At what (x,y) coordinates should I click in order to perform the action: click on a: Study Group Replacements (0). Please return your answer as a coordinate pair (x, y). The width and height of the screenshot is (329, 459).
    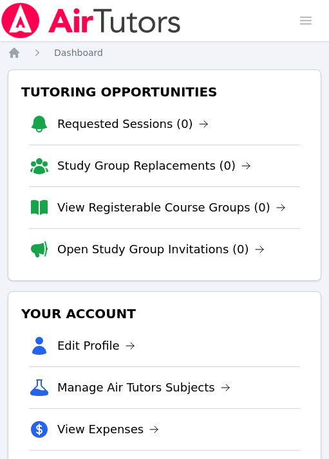
    Looking at the image, I should click on (154, 166).